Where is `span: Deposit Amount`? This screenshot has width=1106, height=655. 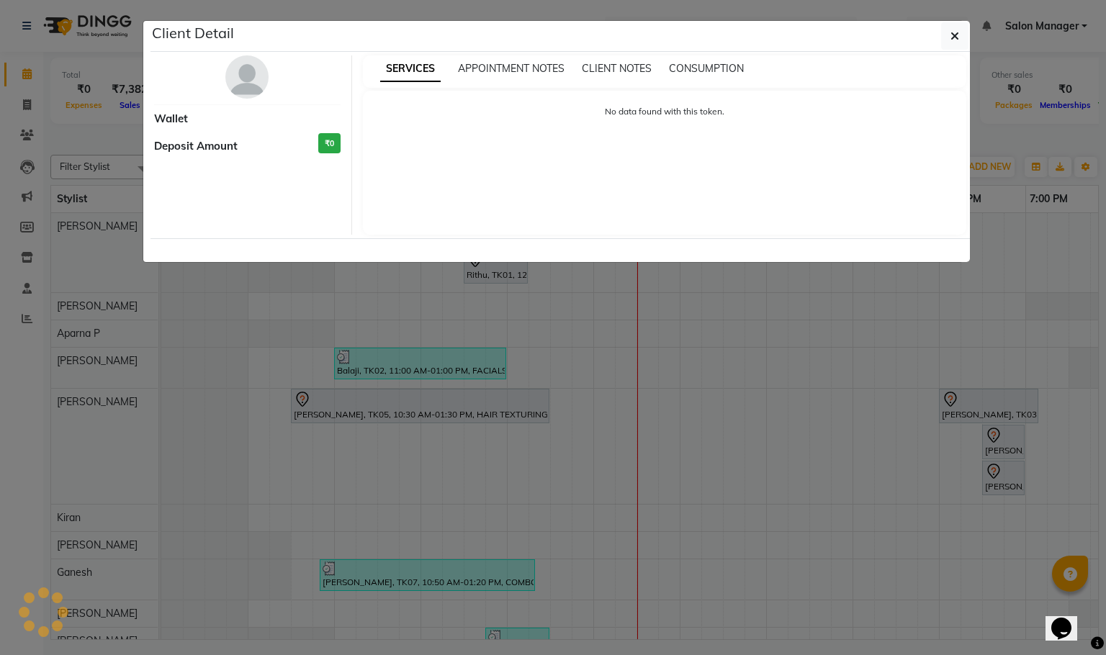
span: Deposit Amount is located at coordinates (196, 146).